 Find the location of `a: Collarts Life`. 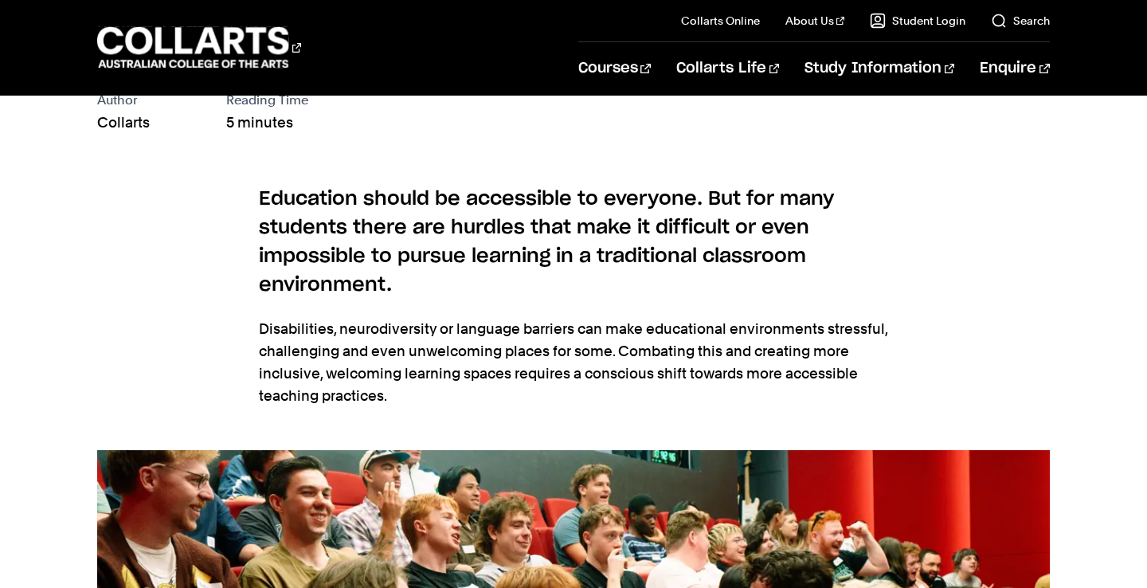

a: Collarts Life is located at coordinates (727, 68).